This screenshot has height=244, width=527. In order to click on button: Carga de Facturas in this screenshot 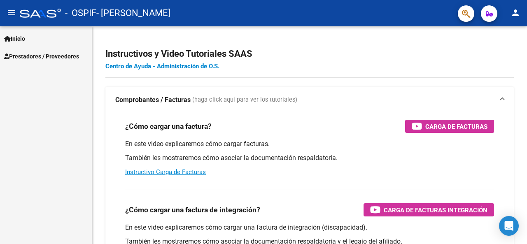, I will do `click(450, 126)`.